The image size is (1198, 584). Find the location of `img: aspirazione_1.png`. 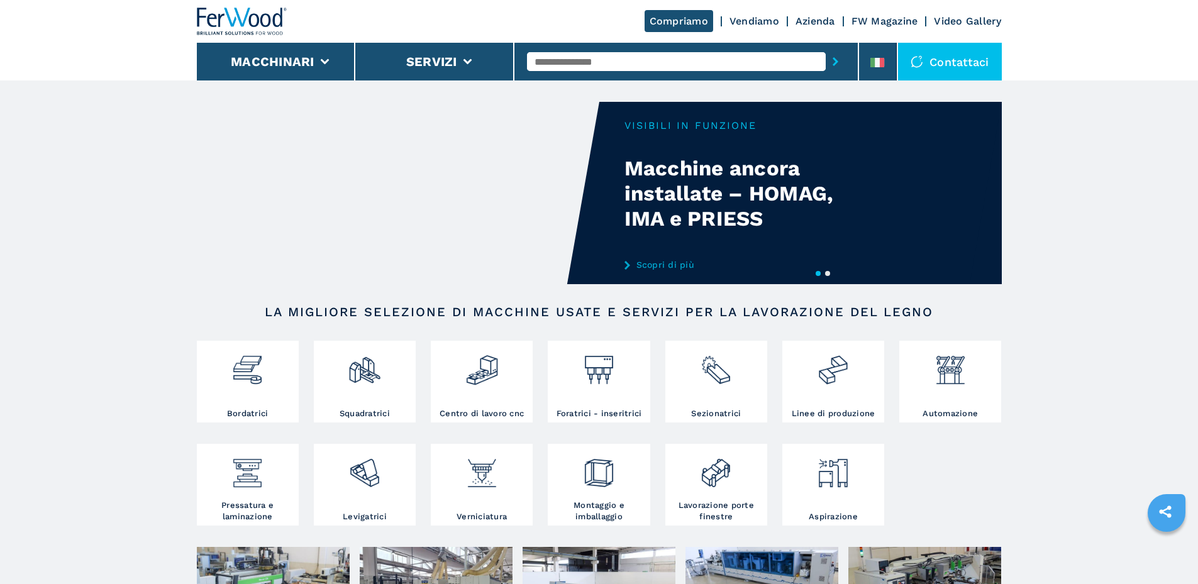

img: aspirazione_1.png is located at coordinates (832, 468).